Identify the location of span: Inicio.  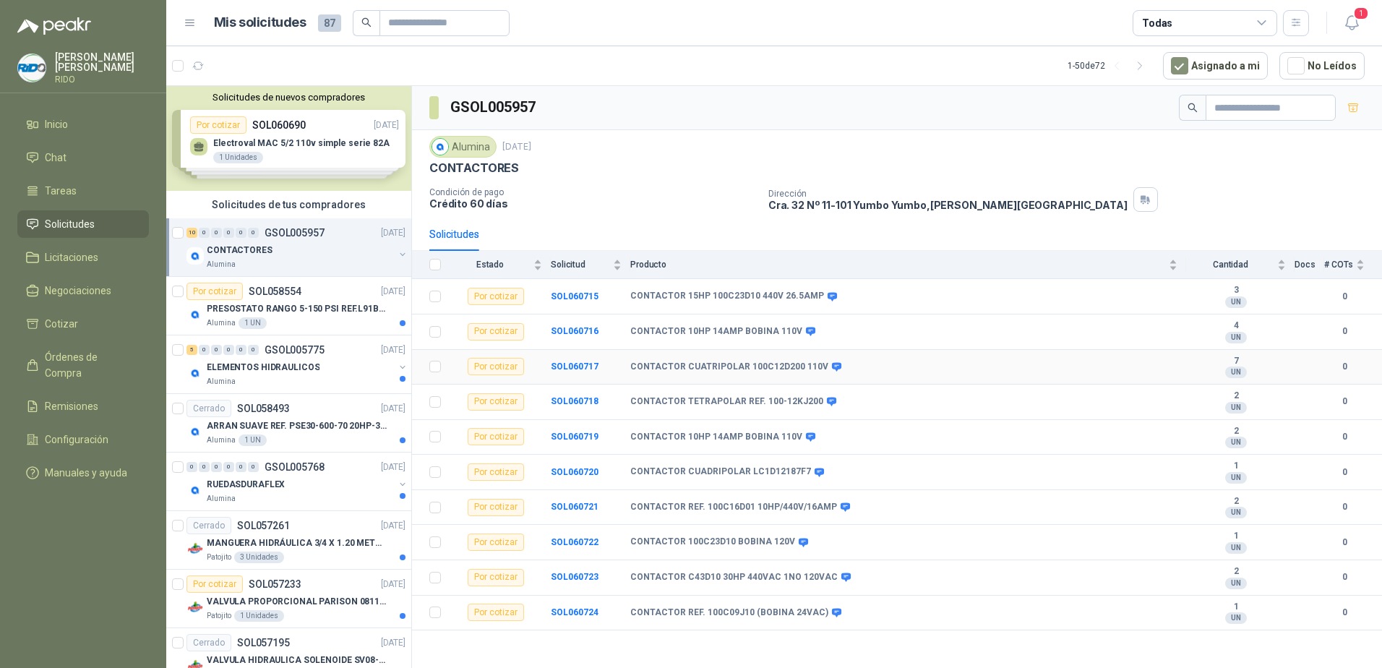
(56, 124).